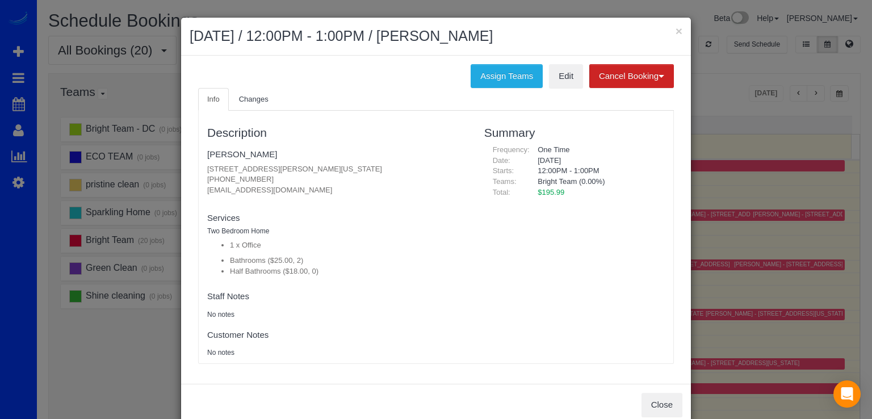 Image resolution: width=872 pixels, height=419 pixels. What do you see at coordinates (505, 181) in the screenshot?
I see `span: Teams:` at bounding box center [505, 181].